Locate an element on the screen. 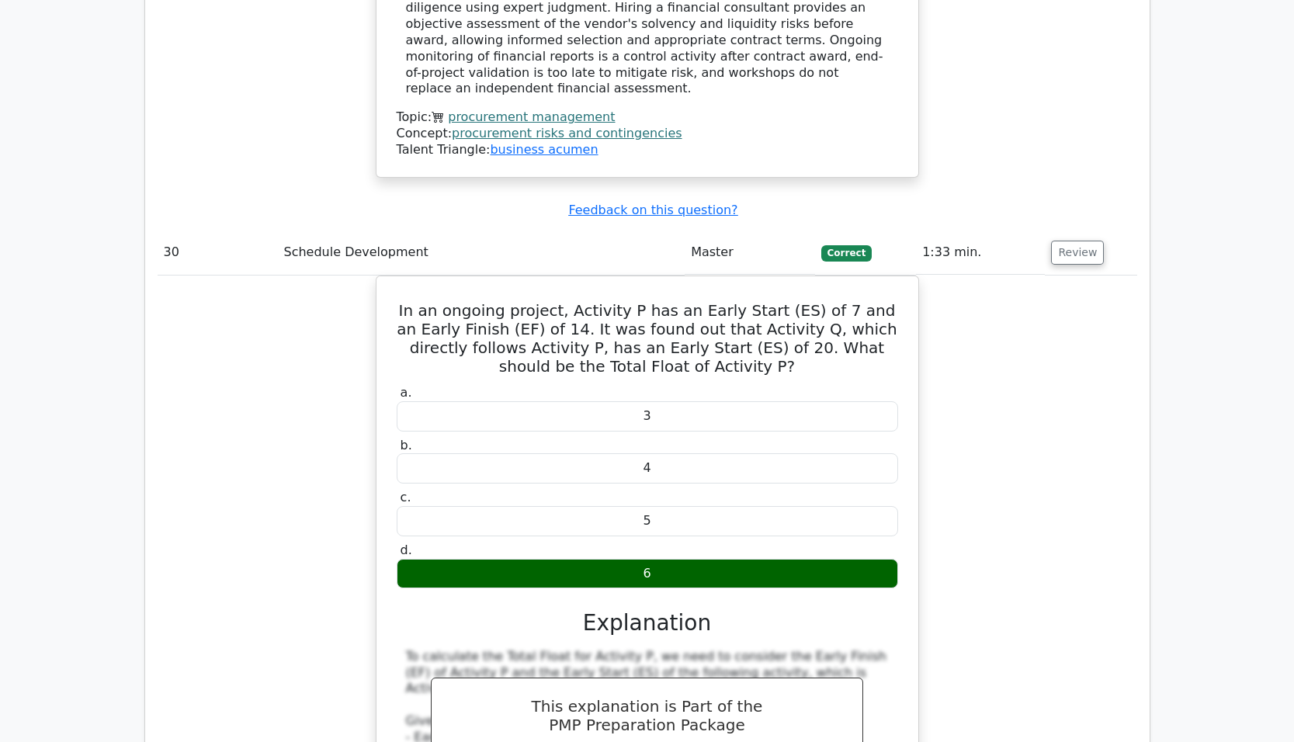 This screenshot has height=742, width=1294. div: 5 is located at coordinates (648, 521).